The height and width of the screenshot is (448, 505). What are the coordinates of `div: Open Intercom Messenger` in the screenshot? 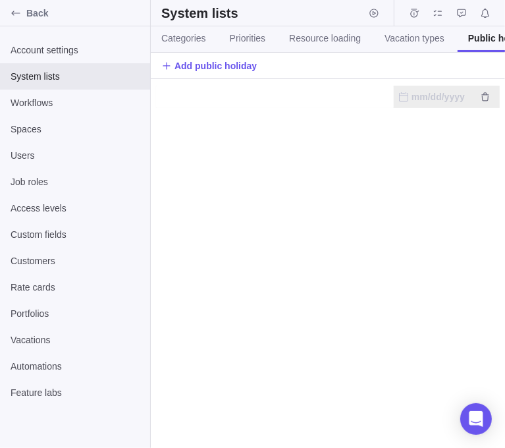 It's located at (476, 419).